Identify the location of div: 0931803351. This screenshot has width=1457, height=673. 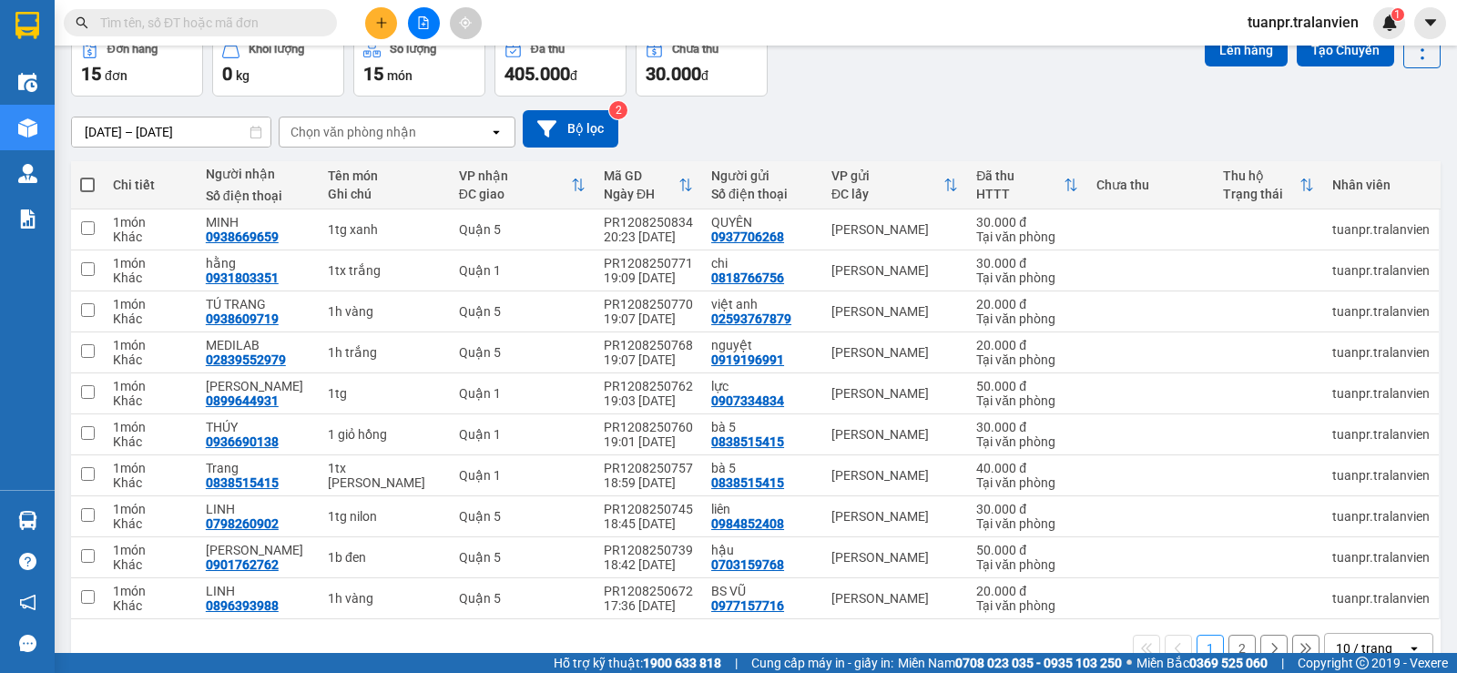
(242, 278).